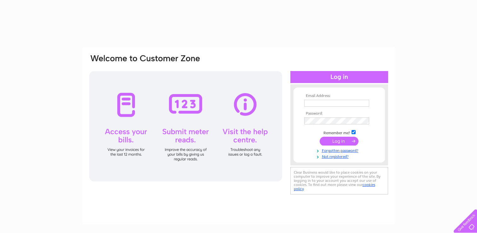 This screenshot has width=477, height=233. What do you see at coordinates (339, 113) in the screenshot?
I see `th: Password:` at bounding box center [339, 113].